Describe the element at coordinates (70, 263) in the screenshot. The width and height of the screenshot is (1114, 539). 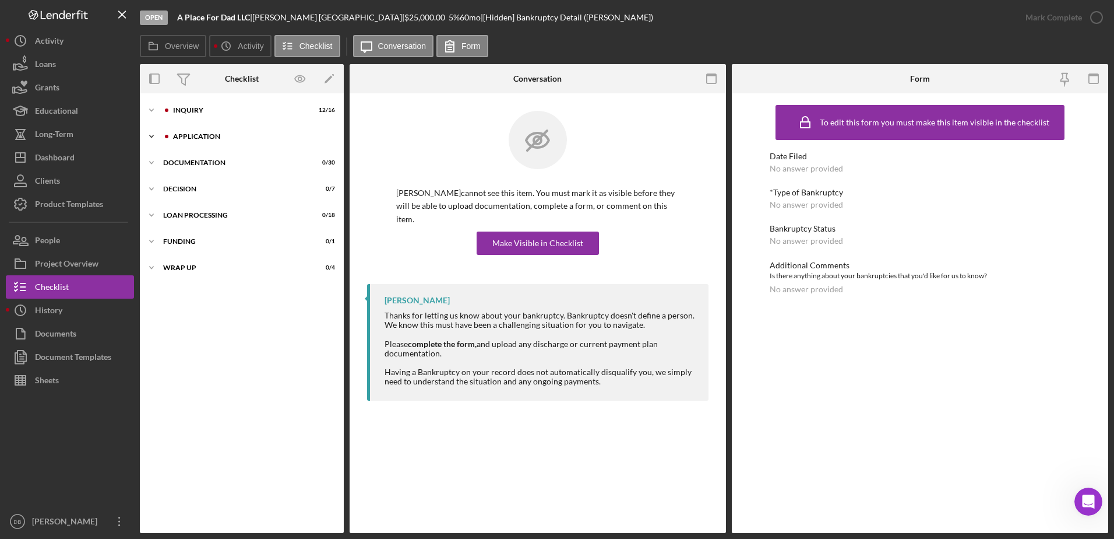
I see `button: Project Overview` at that location.